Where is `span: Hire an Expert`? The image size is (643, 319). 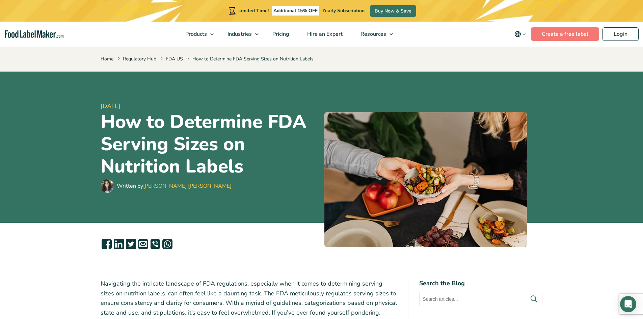
span: Hire an Expert is located at coordinates (324, 34).